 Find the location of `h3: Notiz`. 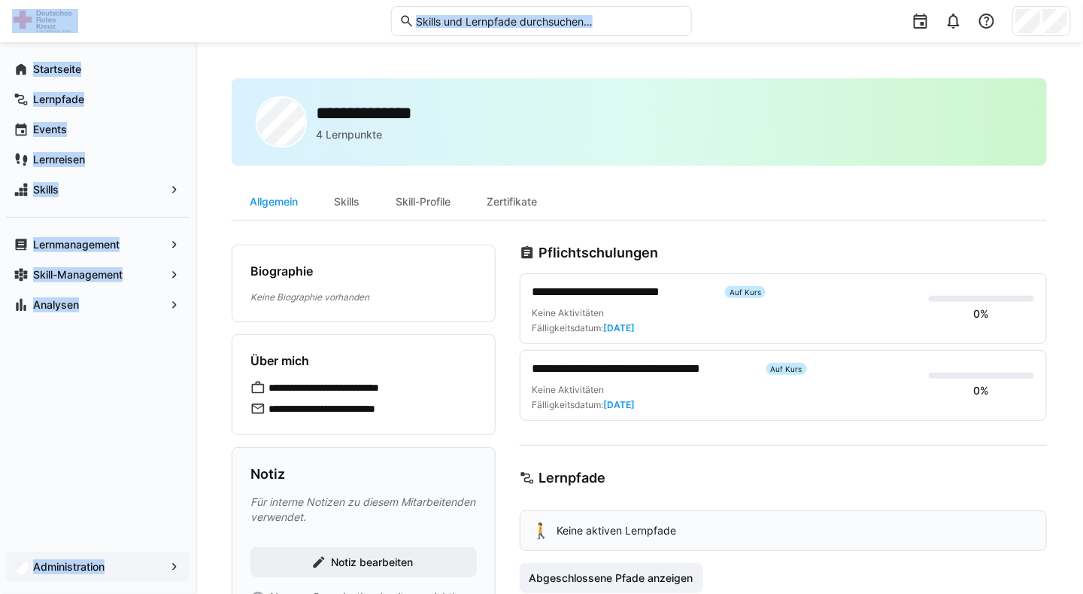

h3: Notiz is located at coordinates (268, 474).